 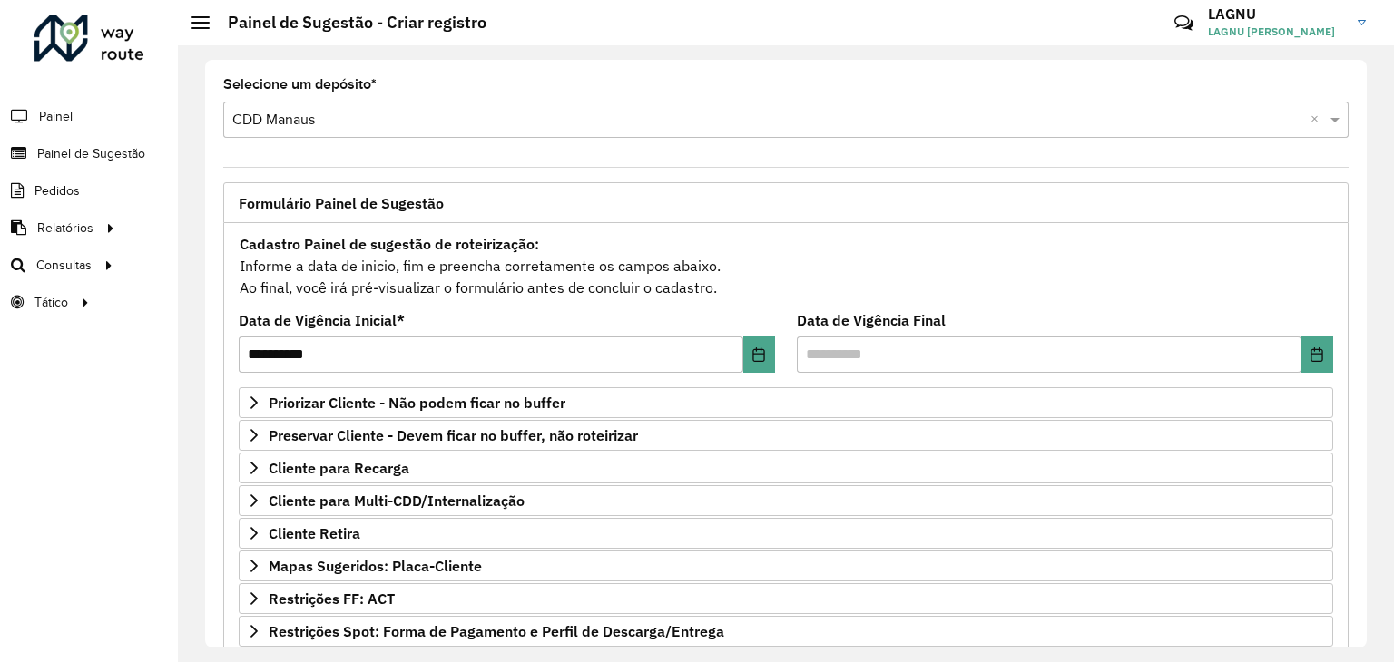 What do you see at coordinates (786, 566) in the screenshot?
I see `a: Mapas Sugeridos: Placa-Cliente` at bounding box center [786, 566].